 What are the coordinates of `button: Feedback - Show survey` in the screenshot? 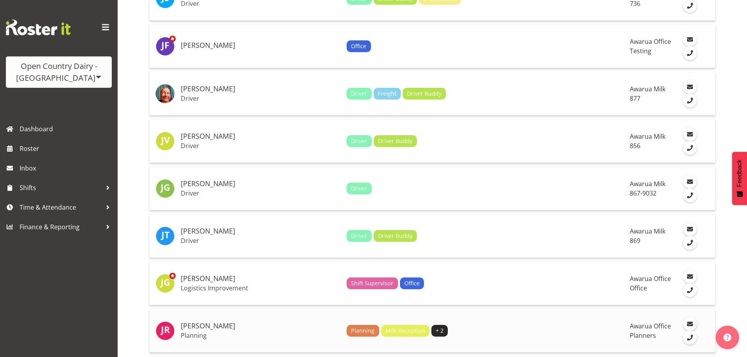 It's located at (739, 178).